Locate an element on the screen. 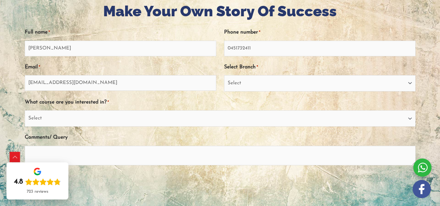  div: 723 reviews is located at coordinates (37, 192).